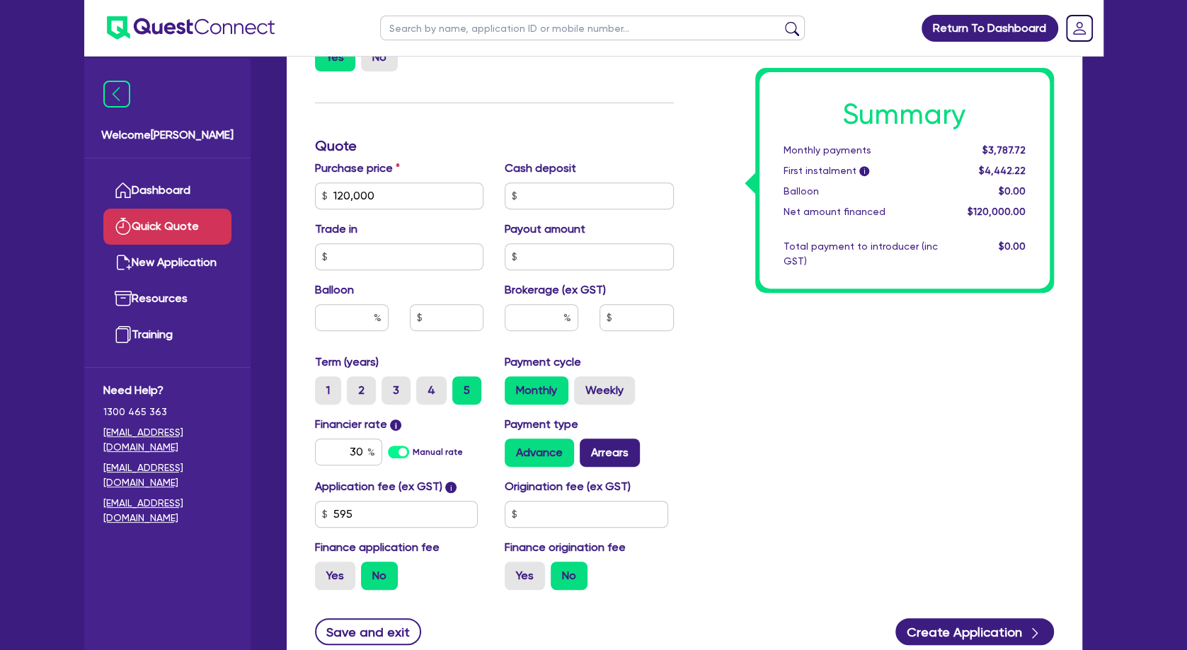 This screenshot has height=650, width=1187. I want to click on label: Monthly, so click(537, 391).